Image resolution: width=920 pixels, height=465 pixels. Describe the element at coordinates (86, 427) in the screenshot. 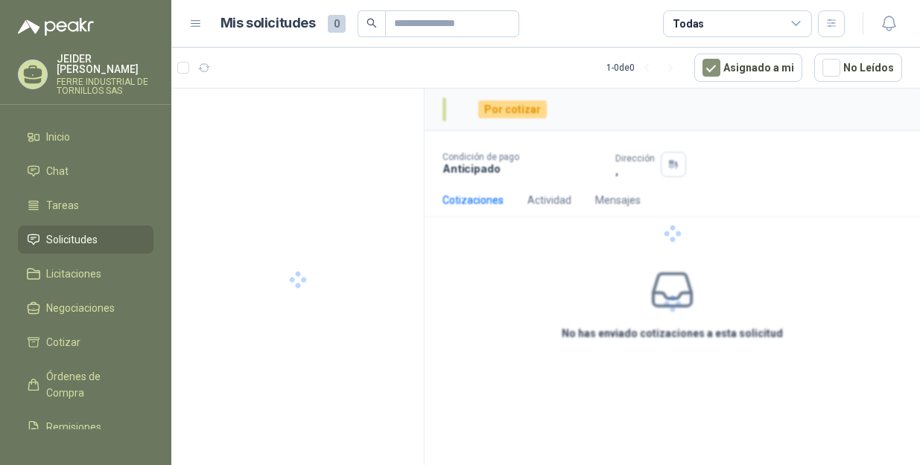

I see `a: Remisiones` at that location.